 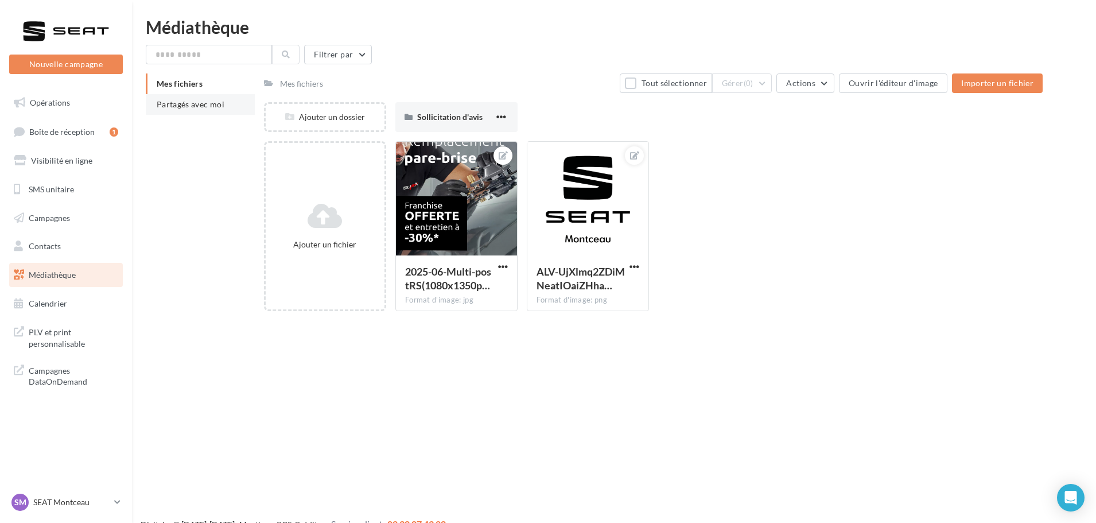 I want to click on div: Open Intercom Messenger, so click(x=1071, y=497).